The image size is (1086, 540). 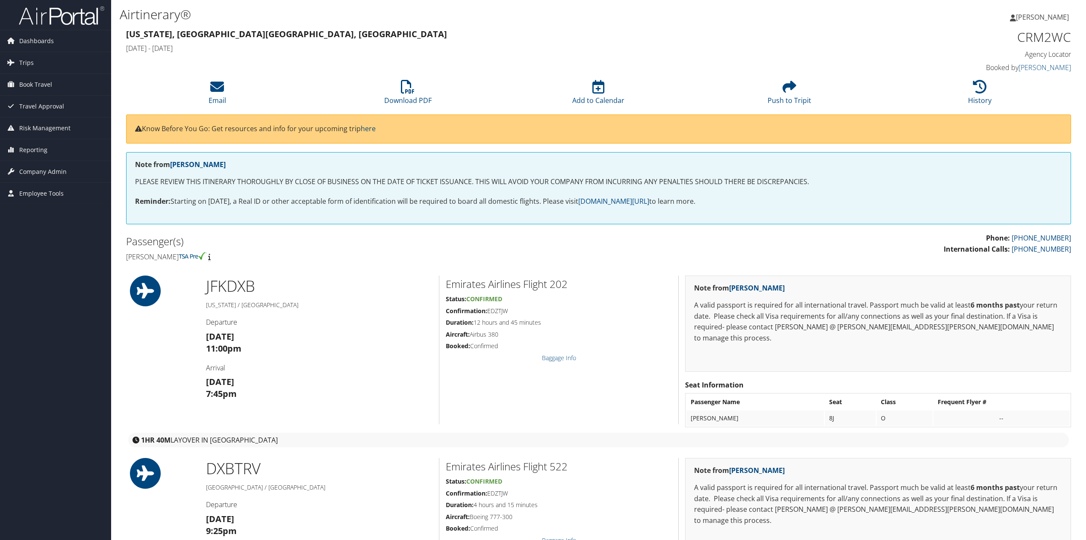 I want to click on a: Download PDF, so click(x=408, y=95).